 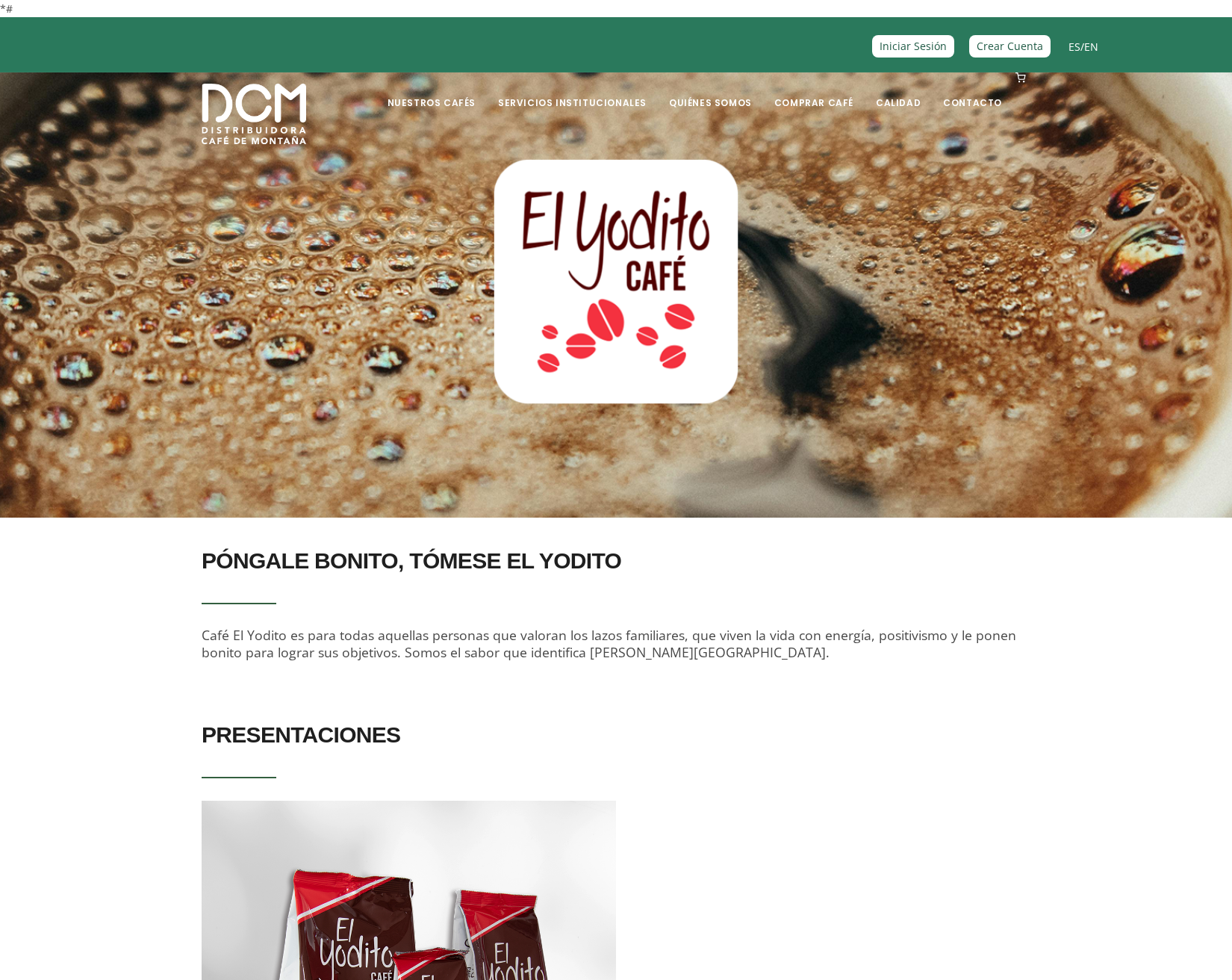 I want to click on a: Calidad, so click(x=898, y=92).